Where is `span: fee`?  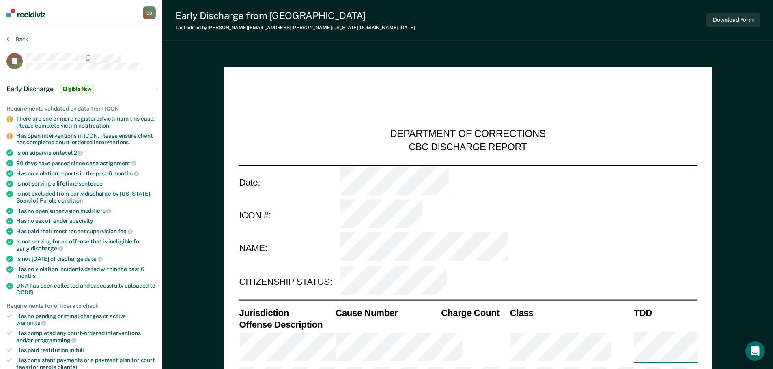
span: fee is located at coordinates (125, 232).